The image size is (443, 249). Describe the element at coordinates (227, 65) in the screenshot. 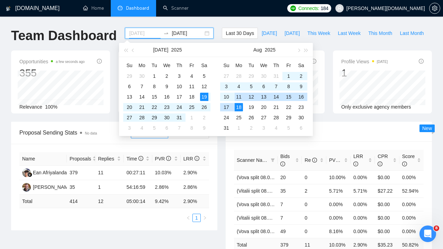

I see `th: Su` at that location.